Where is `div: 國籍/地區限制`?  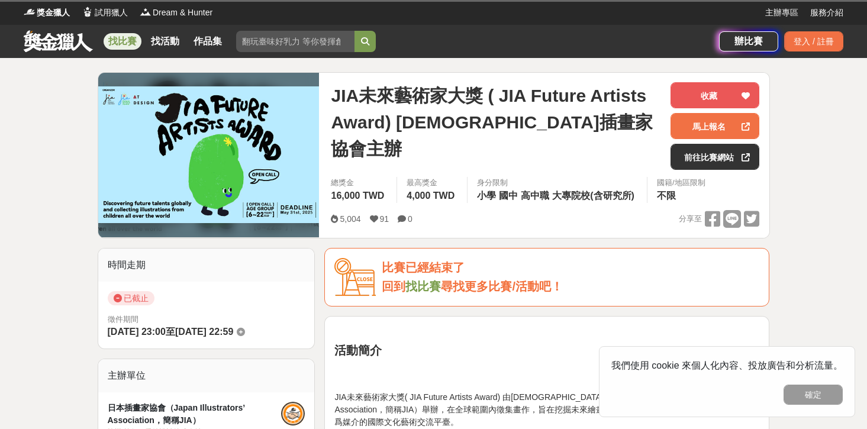
div: 國籍/地區限制 is located at coordinates (682, 183).